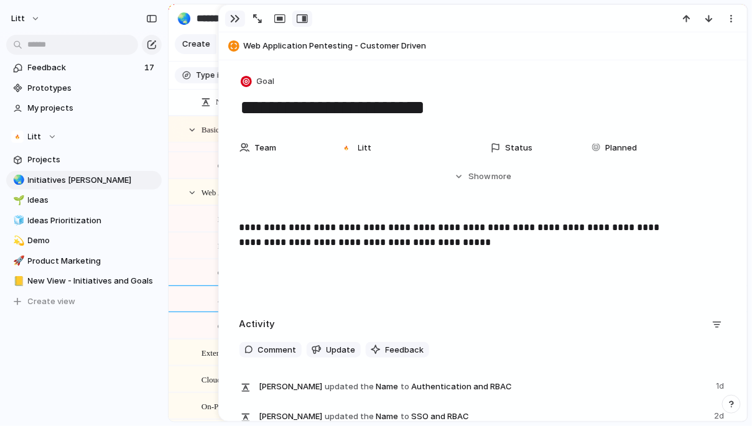 The height and width of the screenshot is (426, 752). What do you see at coordinates (278, 350) in the screenshot?
I see `span: Comment` at bounding box center [278, 350].